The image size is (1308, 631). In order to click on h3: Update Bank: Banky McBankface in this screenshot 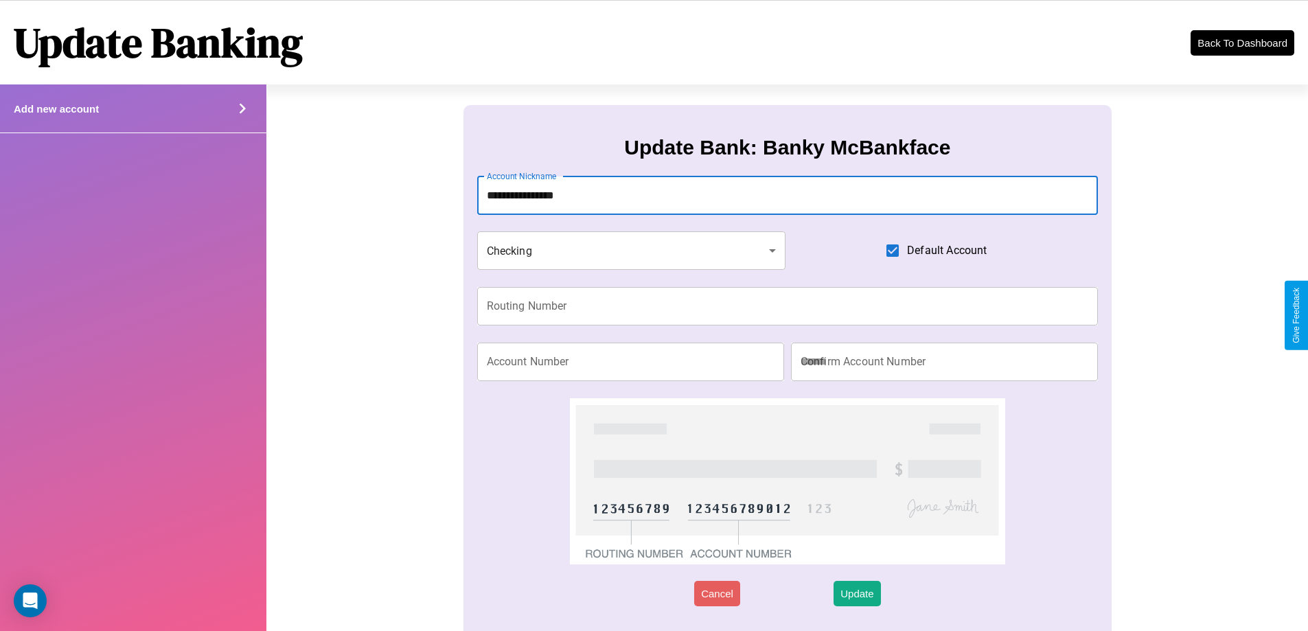, I will do `click(787, 148)`.